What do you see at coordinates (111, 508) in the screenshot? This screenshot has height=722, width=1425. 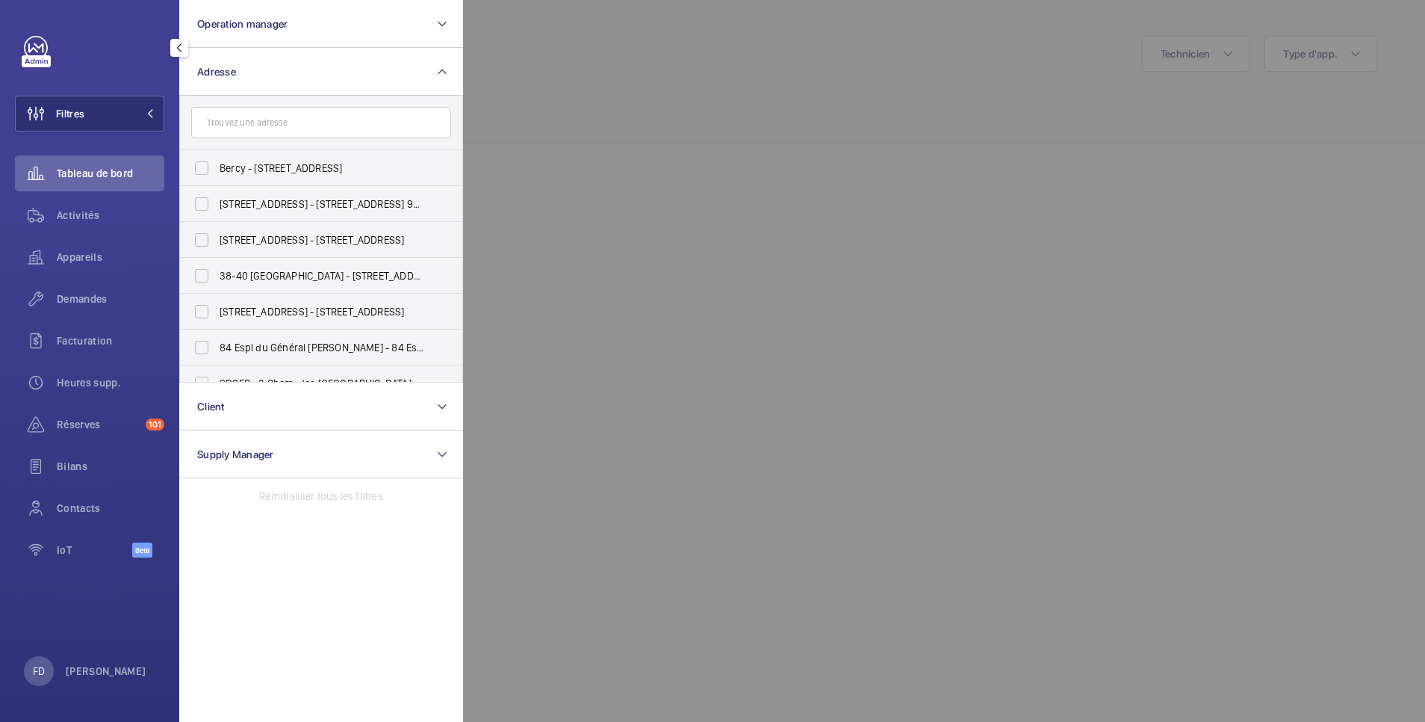 I see `span: Contacts` at bounding box center [111, 508].